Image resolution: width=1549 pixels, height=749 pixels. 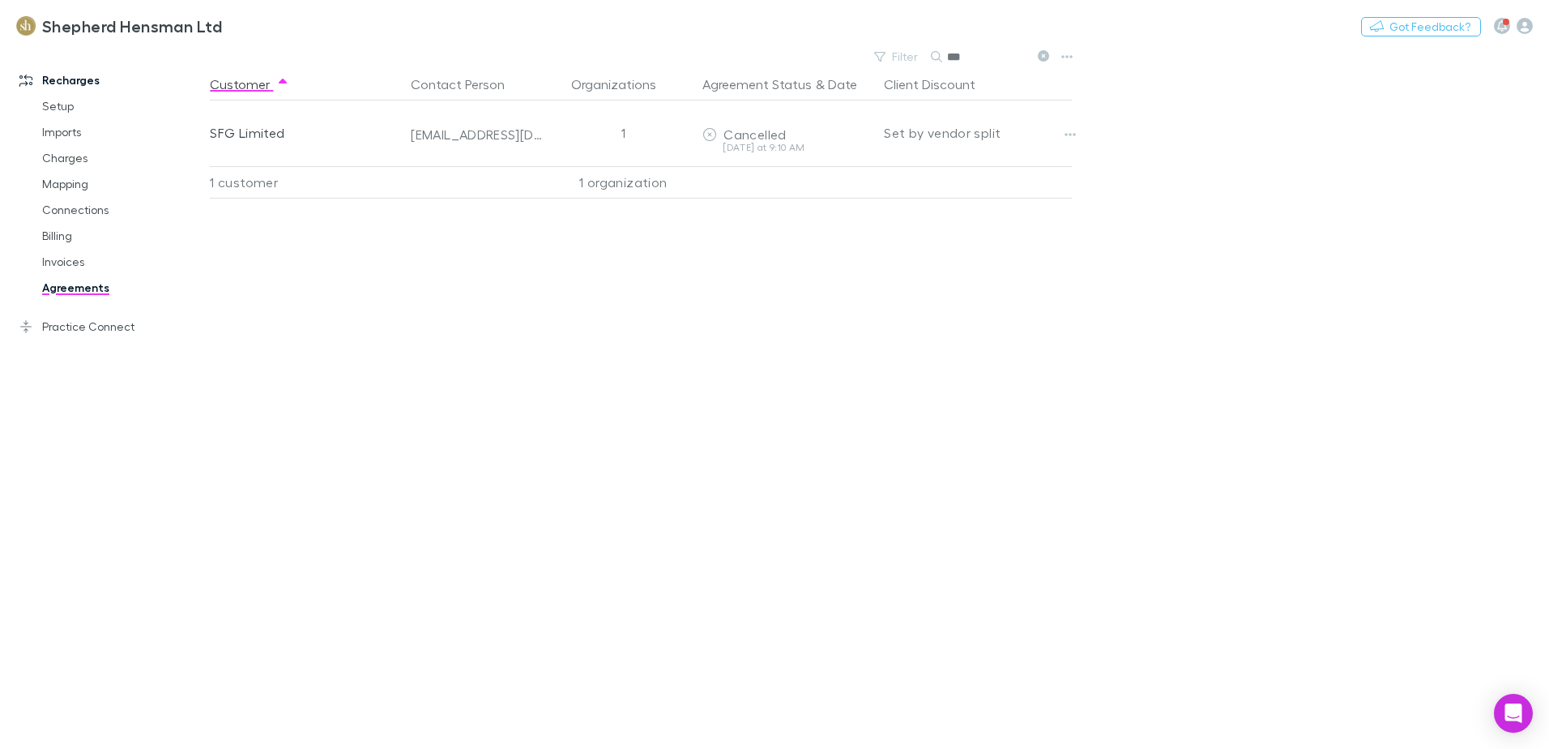 I want to click on a: Connections, so click(x=122, y=210).